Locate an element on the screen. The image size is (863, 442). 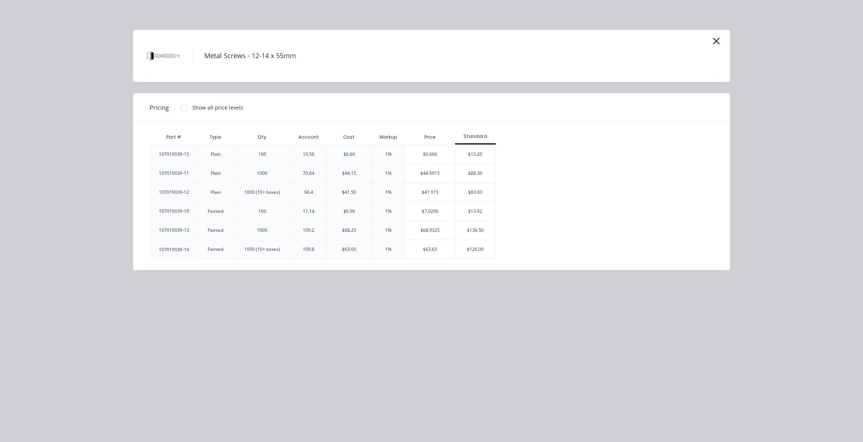
div: Price is located at coordinates (430, 137).